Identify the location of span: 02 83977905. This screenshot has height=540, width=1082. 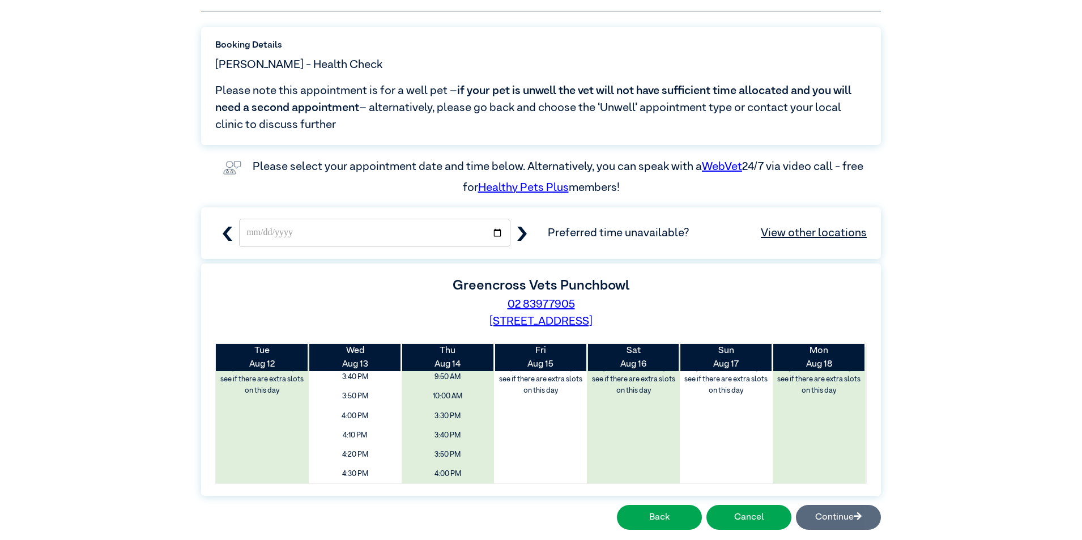
(541, 304).